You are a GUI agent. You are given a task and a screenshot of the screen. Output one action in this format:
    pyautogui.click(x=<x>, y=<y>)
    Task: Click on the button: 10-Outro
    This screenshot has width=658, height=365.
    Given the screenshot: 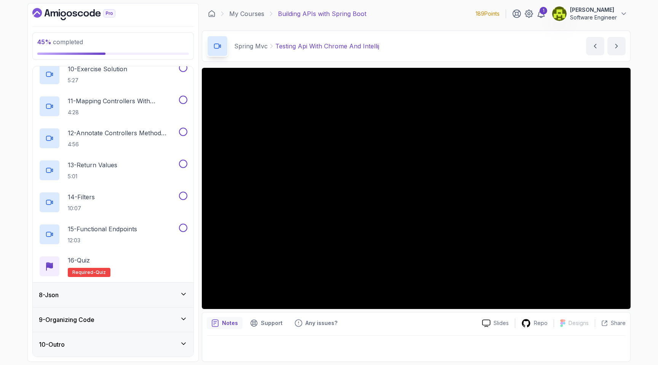 What is the action you would take?
    pyautogui.click(x=113, y=344)
    